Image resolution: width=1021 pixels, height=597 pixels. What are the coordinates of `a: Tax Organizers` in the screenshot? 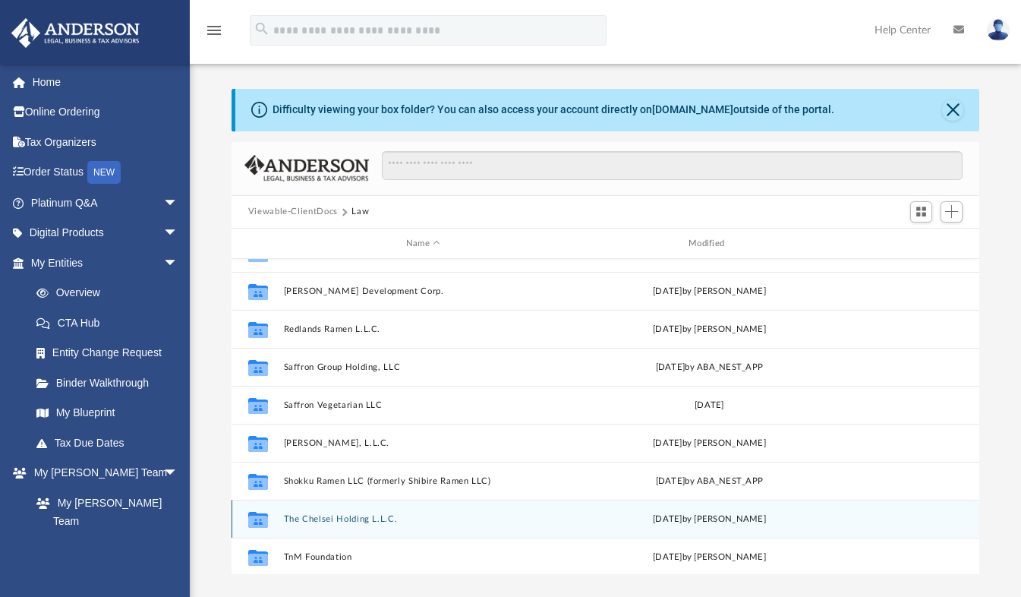 It's located at (106, 142).